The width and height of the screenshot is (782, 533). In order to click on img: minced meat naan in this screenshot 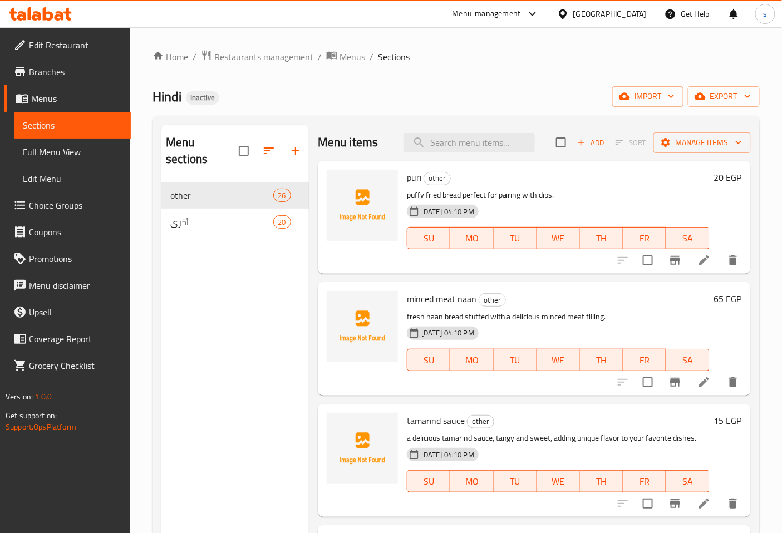, I will do `click(362, 327)`.